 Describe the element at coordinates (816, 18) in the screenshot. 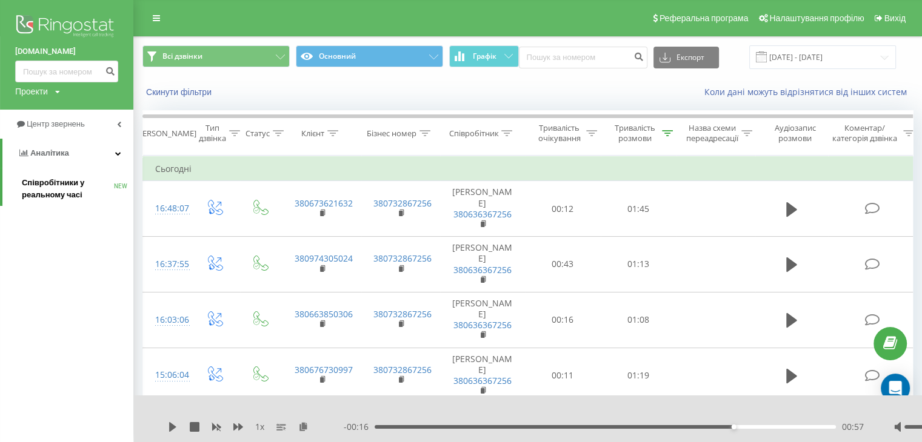

I see `span: Налаштування профілю` at that location.